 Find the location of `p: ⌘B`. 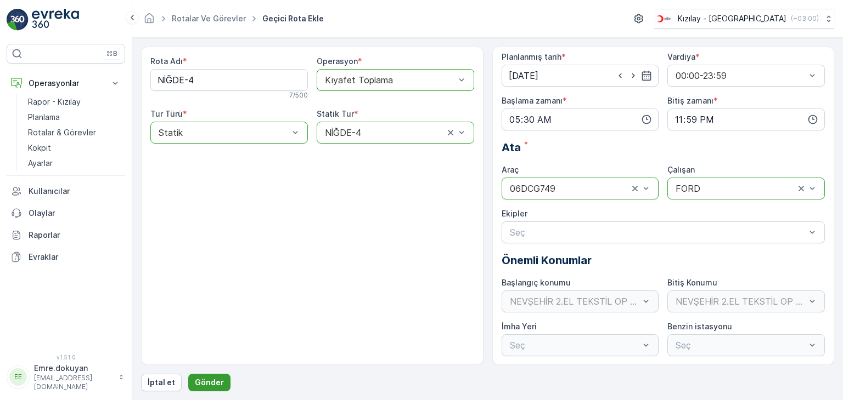

p: ⌘B is located at coordinates (112, 54).